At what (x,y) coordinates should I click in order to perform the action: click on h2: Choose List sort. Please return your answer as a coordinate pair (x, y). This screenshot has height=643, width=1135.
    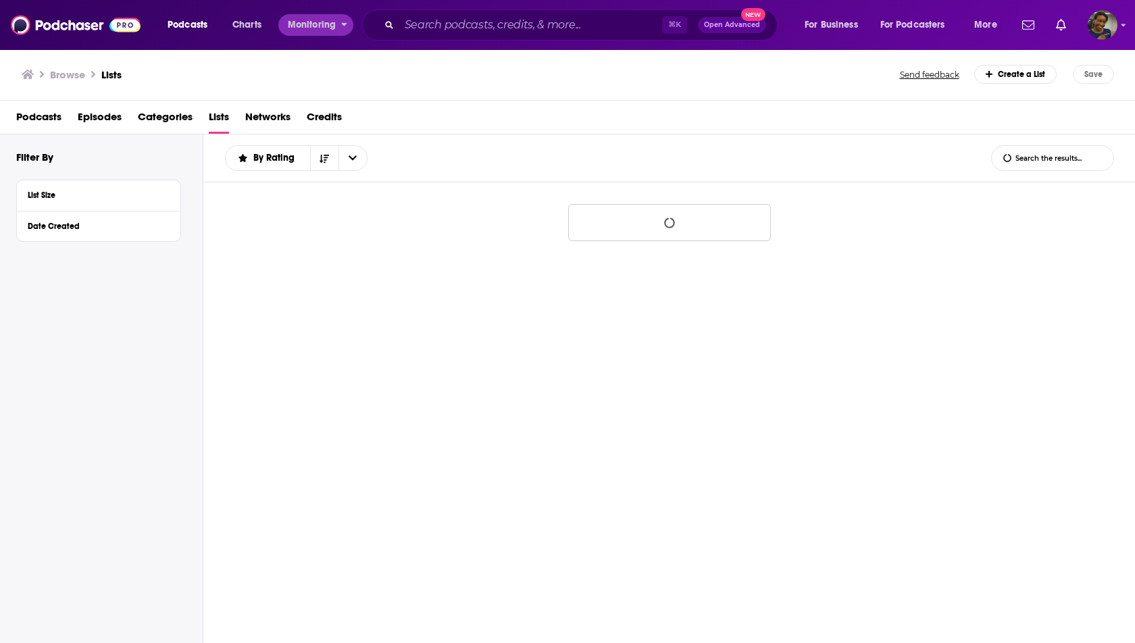
    Looking at the image, I should click on (296, 158).